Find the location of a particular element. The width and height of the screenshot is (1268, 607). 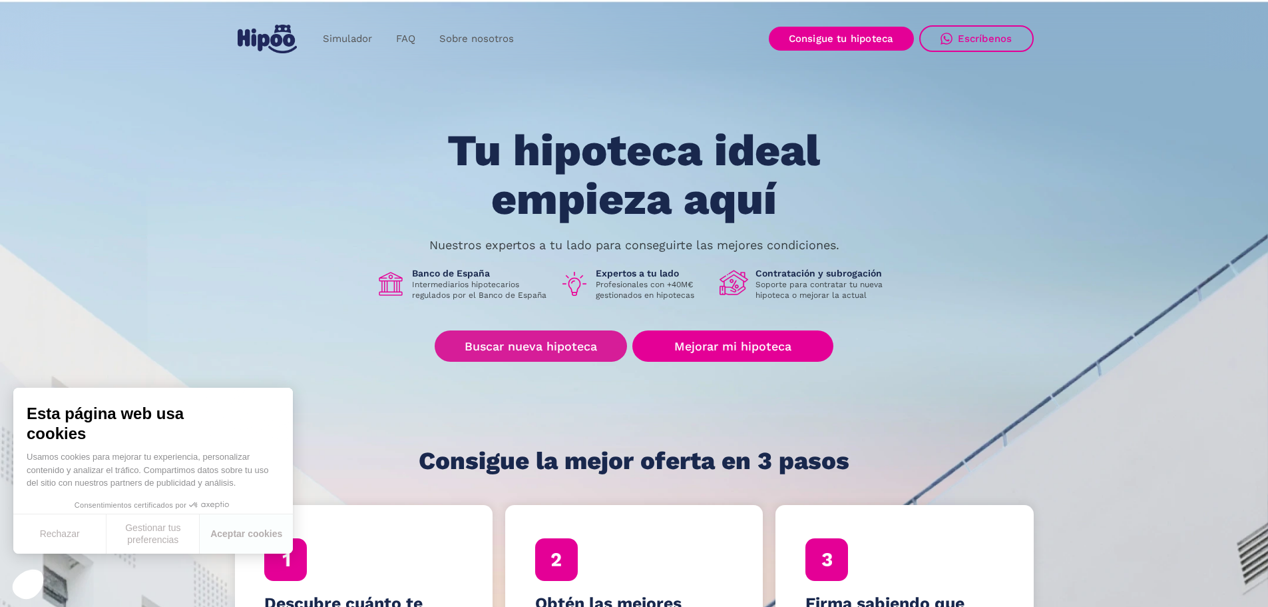

a: Consigue tu hipoteca is located at coordinates (842, 39).